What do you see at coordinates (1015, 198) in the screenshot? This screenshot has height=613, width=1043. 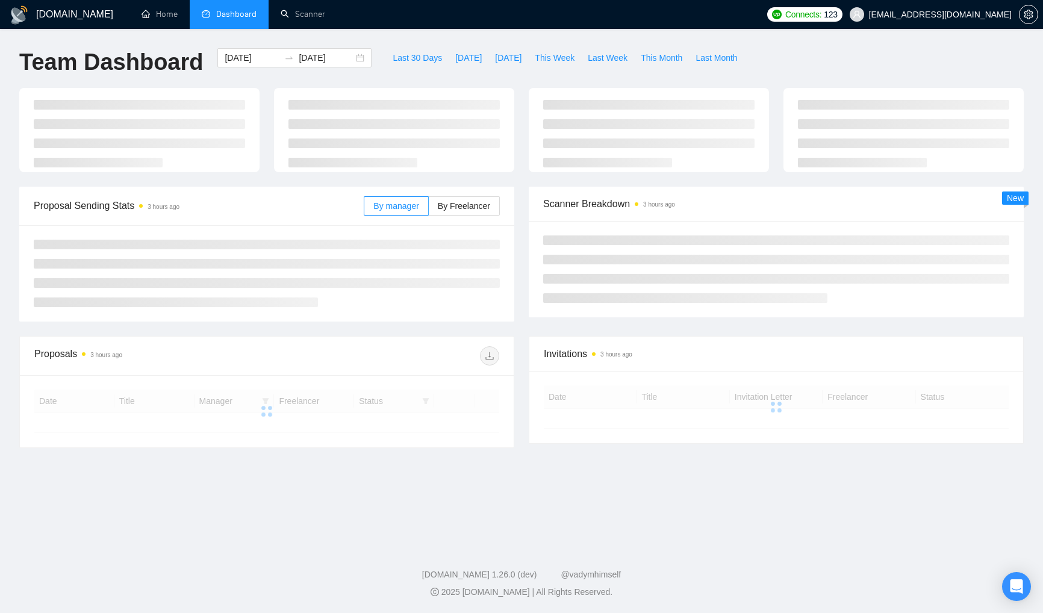 I see `span: New` at bounding box center [1015, 198].